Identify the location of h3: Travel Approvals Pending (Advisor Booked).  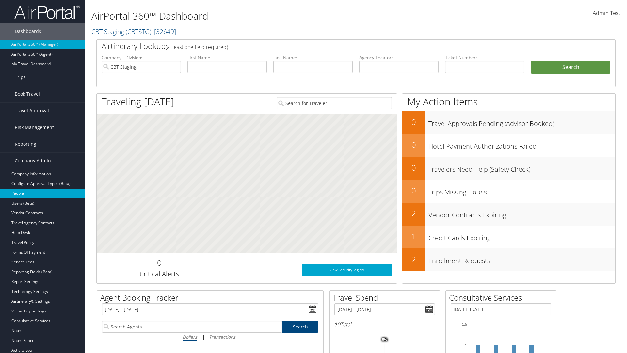
(522, 122).